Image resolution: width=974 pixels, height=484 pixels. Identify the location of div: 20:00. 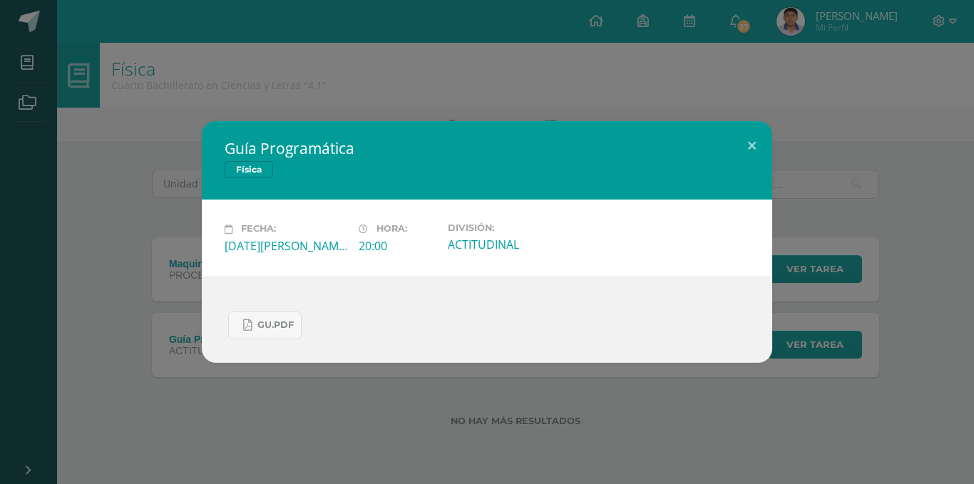
(397, 246).